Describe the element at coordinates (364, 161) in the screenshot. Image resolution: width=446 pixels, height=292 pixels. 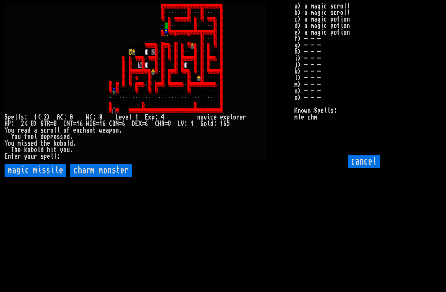
I see `input: cancel` at that location.